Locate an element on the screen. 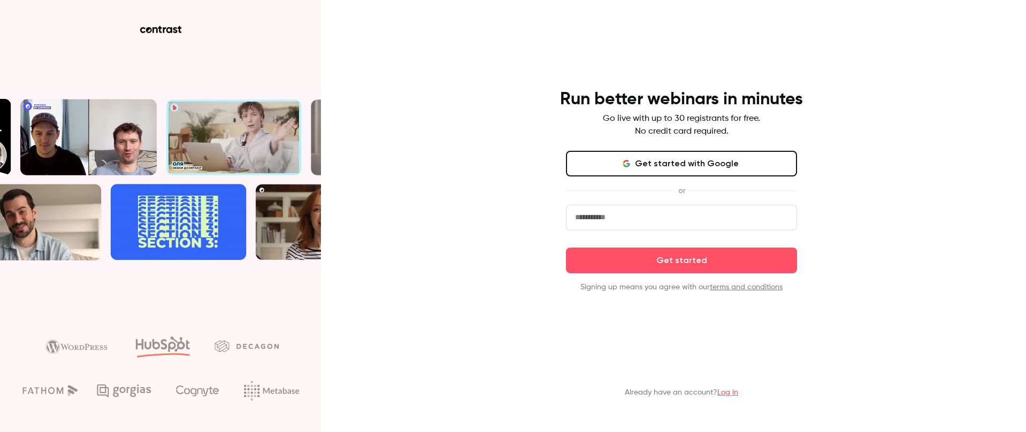 The width and height of the screenshot is (1026, 432). img: decagon is located at coordinates (247, 346).